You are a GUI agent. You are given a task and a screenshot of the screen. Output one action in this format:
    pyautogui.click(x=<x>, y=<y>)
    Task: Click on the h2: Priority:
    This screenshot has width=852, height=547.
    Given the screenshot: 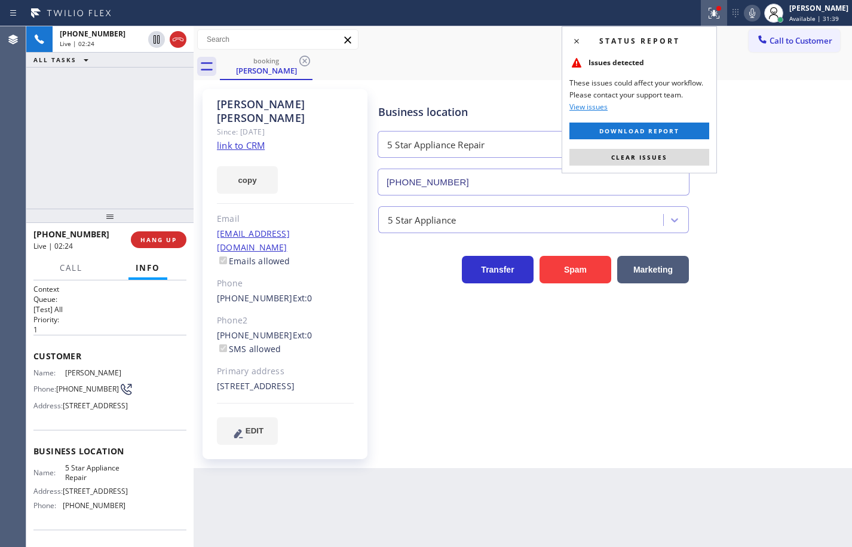 What is the action you would take?
    pyautogui.click(x=110, y=319)
    